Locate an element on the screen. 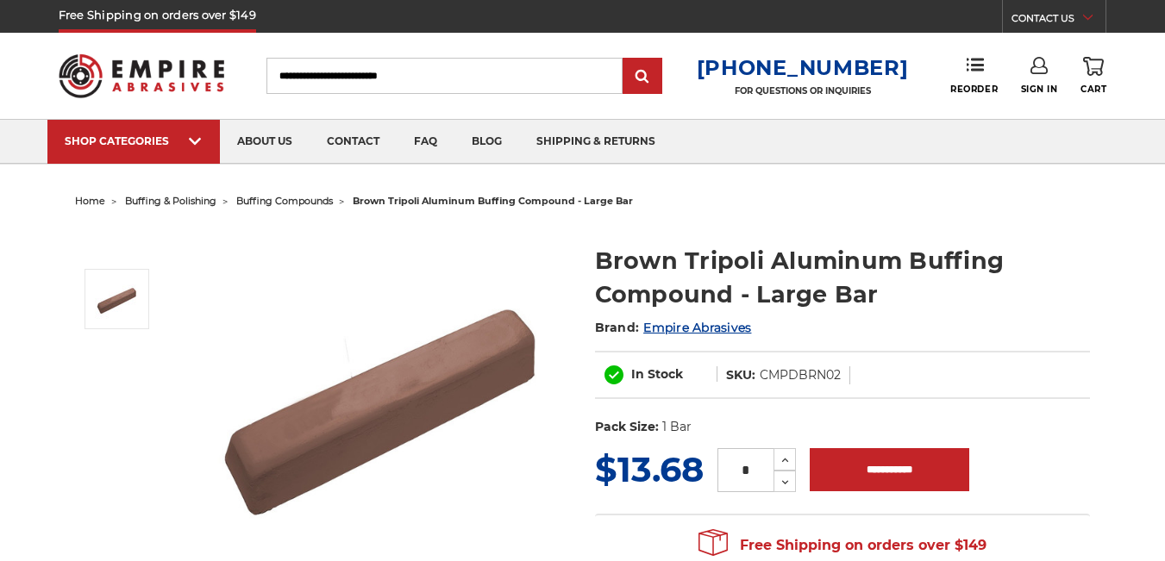  a: Reorder is located at coordinates (974, 75).